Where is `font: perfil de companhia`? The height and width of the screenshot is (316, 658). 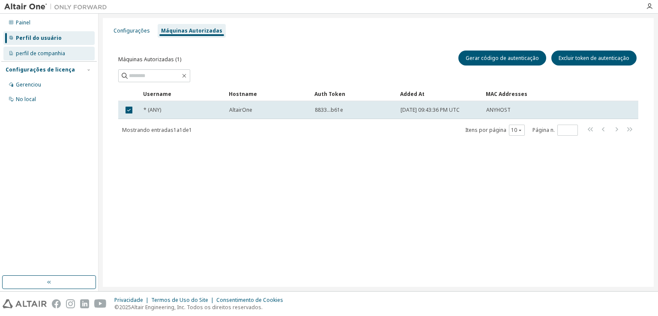 font: perfil de companhia is located at coordinates (40, 53).